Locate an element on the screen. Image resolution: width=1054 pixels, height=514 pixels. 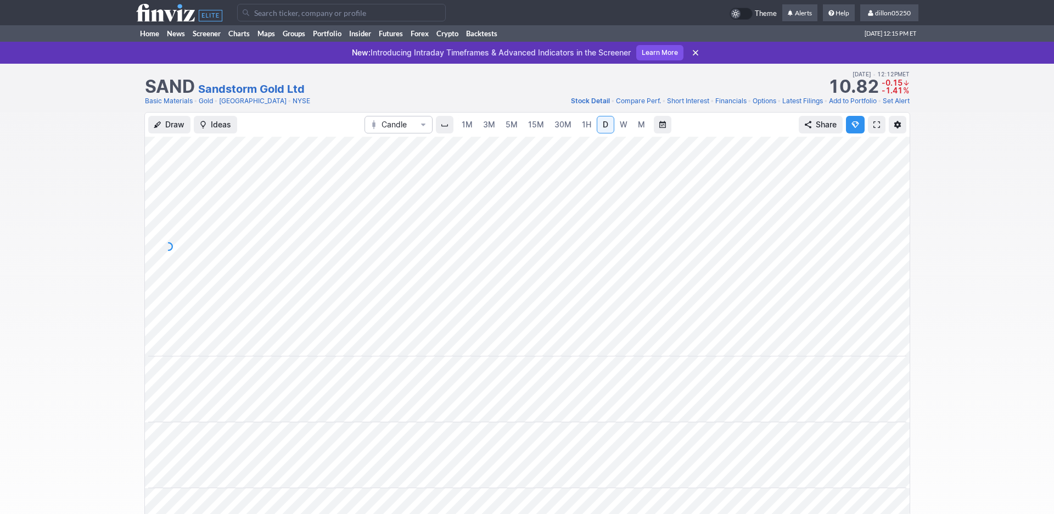
span: 1H is located at coordinates (586, 124).